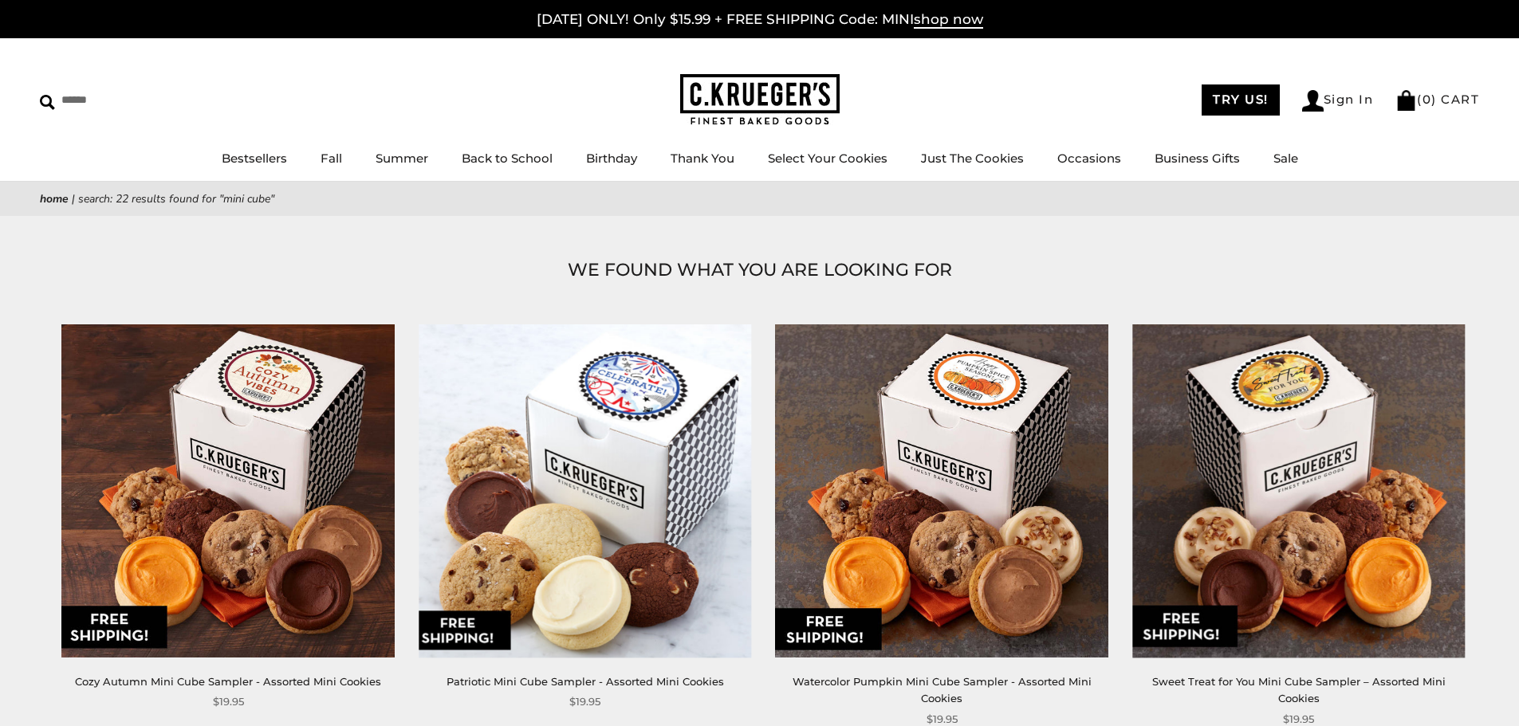 The image size is (1519, 726). I want to click on img: Watercolor Pumpkin Mini Cube Sampler - Assorted Mini Cookies, so click(942, 490).